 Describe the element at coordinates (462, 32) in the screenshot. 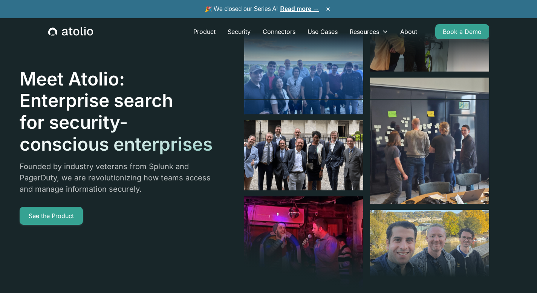

I see `a: Book a Demo` at that location.